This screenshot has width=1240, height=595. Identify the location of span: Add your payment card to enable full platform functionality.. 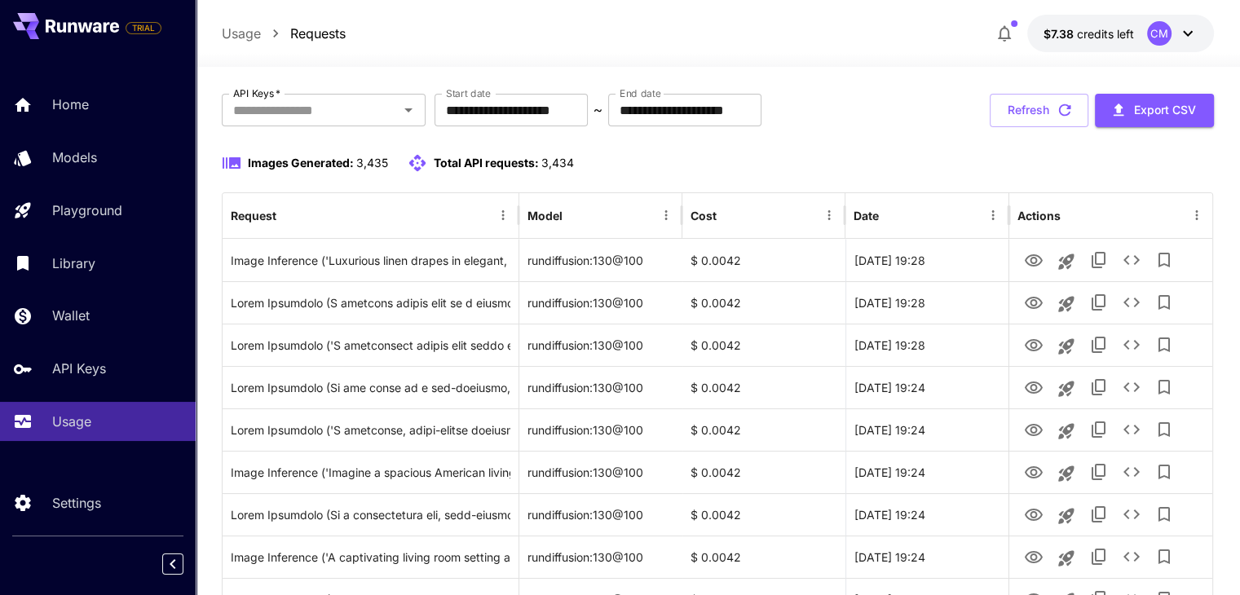
(143, 28).